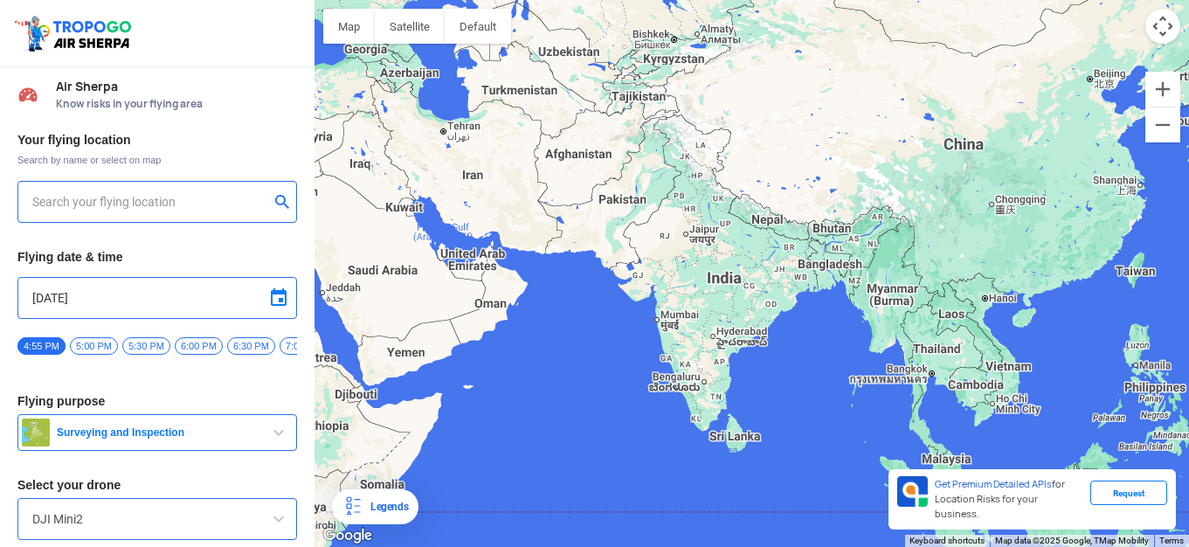  What do you see at coordinates (93, 346) in the screenshot?
I see `span: 5:00 PM` at bounding box center [93, 346].